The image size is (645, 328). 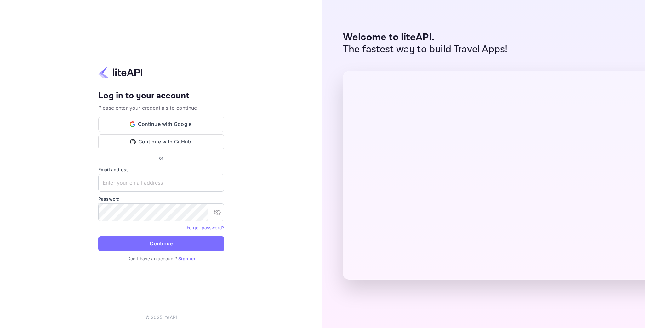 What do you see at coordinates (161, 124) in the screenshot?
I see `button: Continue with Google` at bounding box center [161, 124].